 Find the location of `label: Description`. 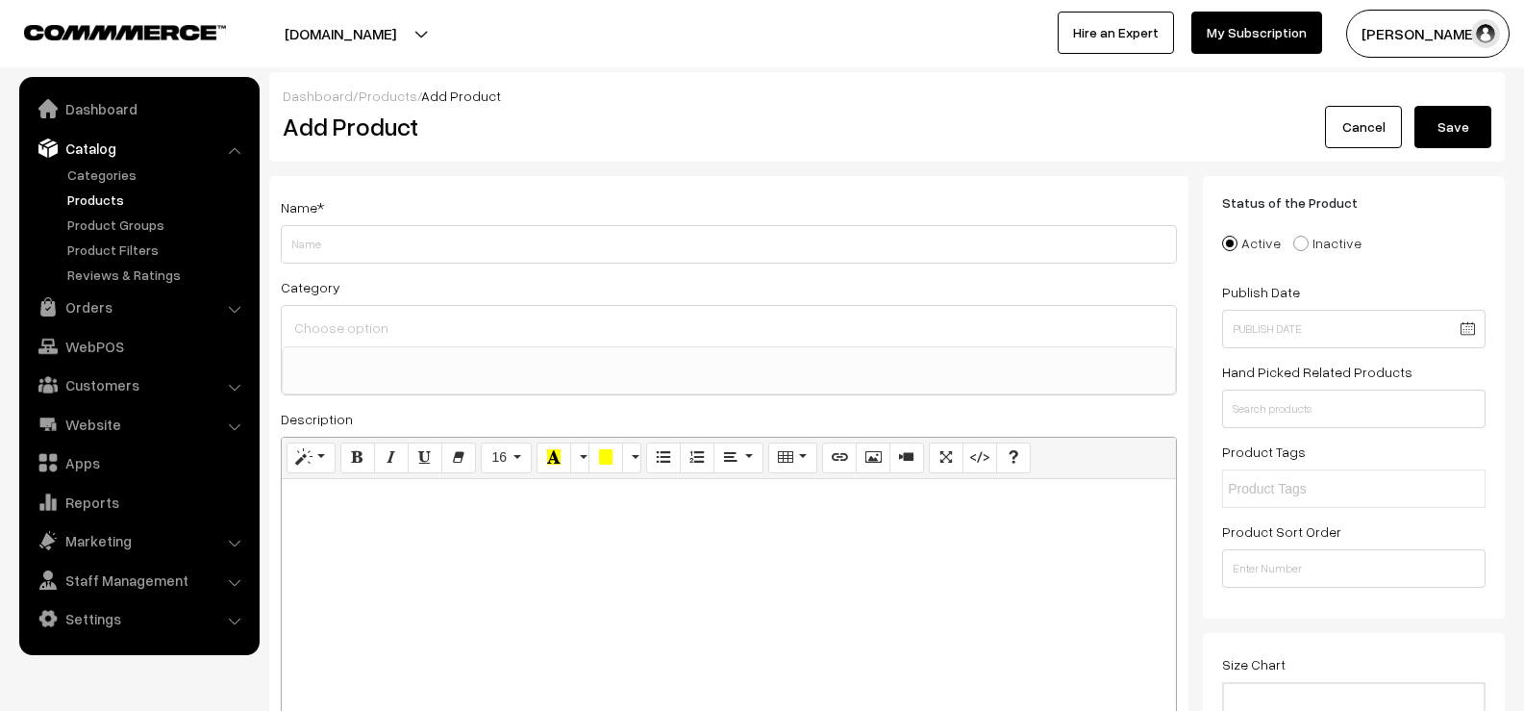

label: Description is located at coordinates (316, 418).